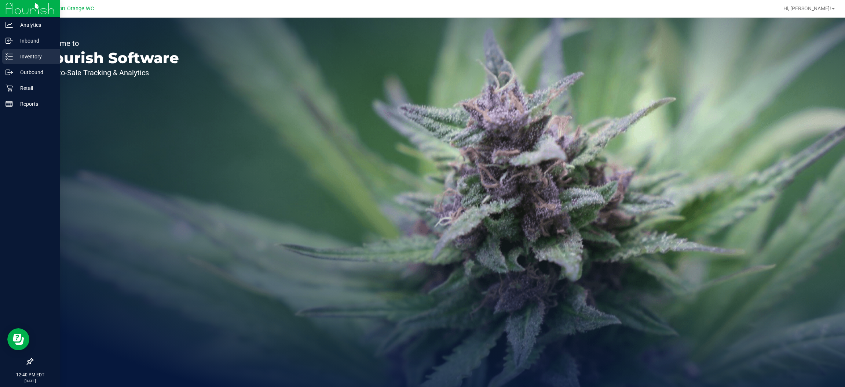 Image resolution: width=845 pixels, height=387 pixels. What do you see at coordinates (30, 375) in the screenshot?
I see `p: 12:40 PM EDT` at bounding box center [30, 375].